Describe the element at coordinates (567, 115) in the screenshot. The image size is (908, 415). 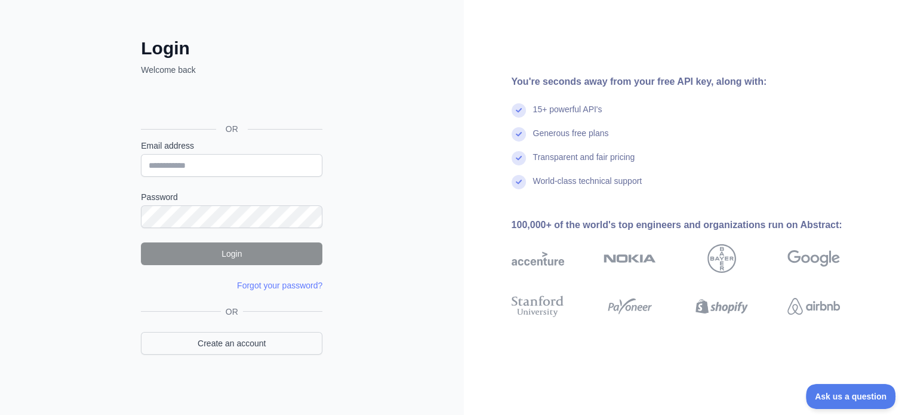
I see `div: 15+ powerful API's` at that location.